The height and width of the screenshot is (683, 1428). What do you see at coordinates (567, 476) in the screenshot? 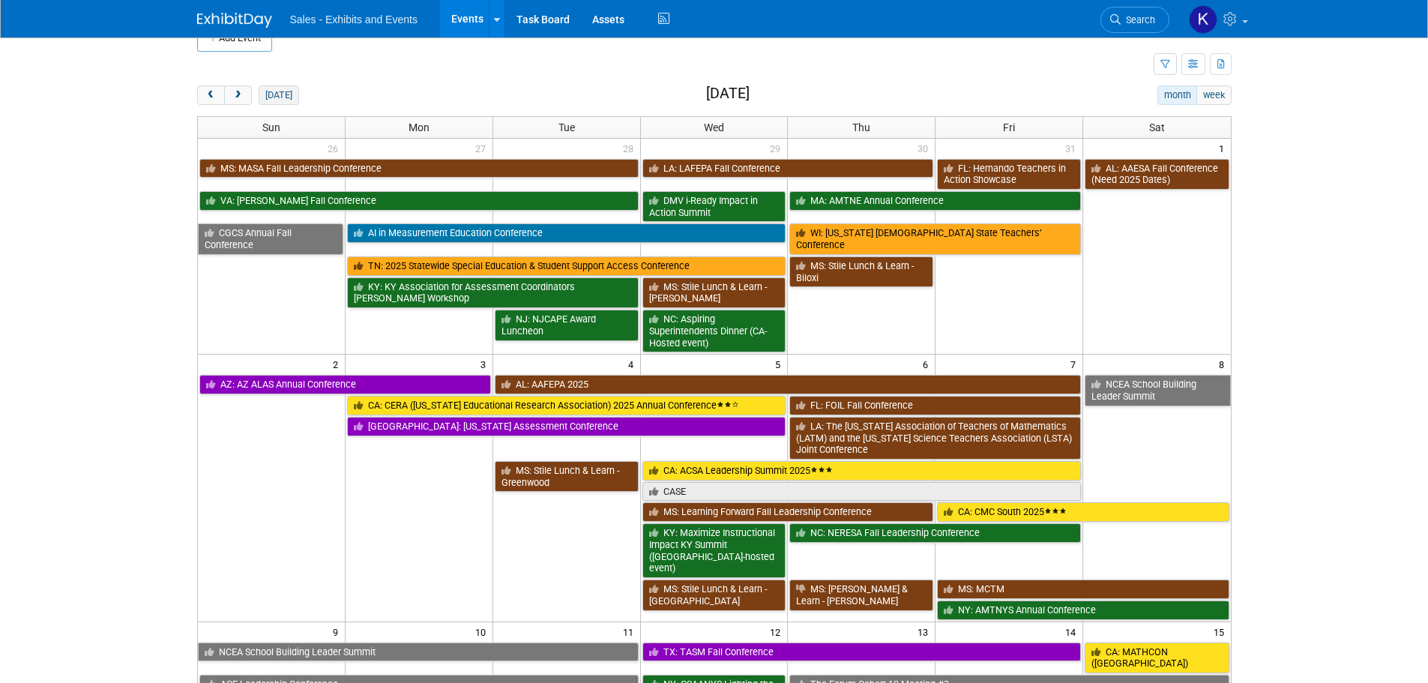
I see `a: MS: Stile Lunch & Learn - Greenwood` at bounding box center [567, 476].